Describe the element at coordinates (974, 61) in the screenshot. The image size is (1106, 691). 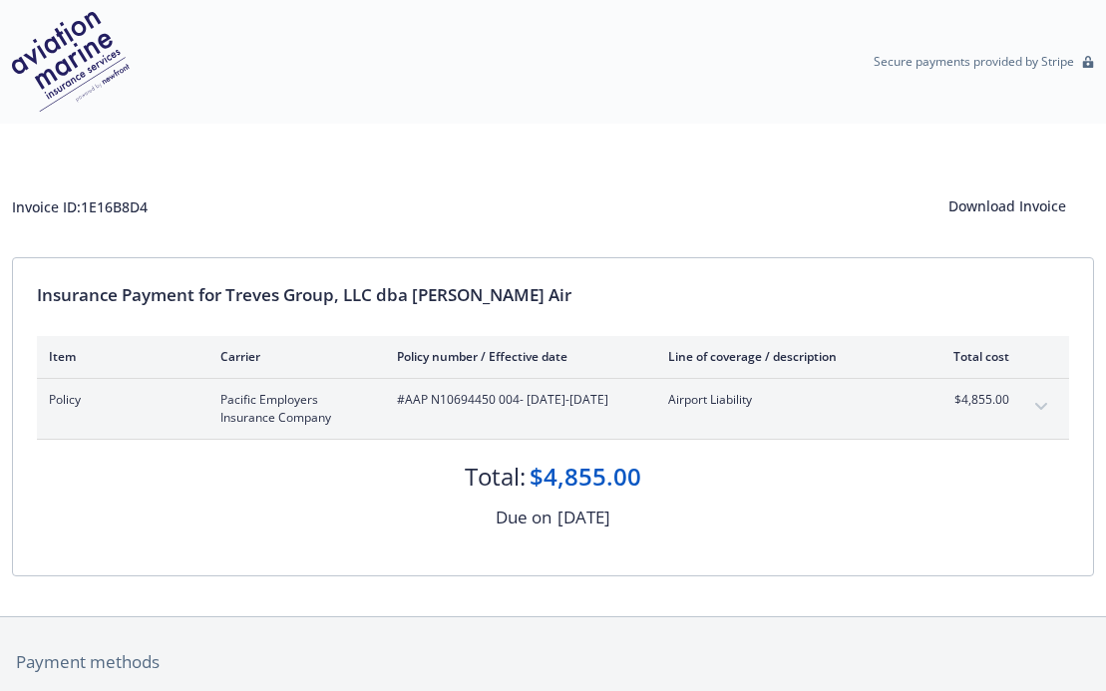
I see `p: Secure payments provided by Stripe` at that location.